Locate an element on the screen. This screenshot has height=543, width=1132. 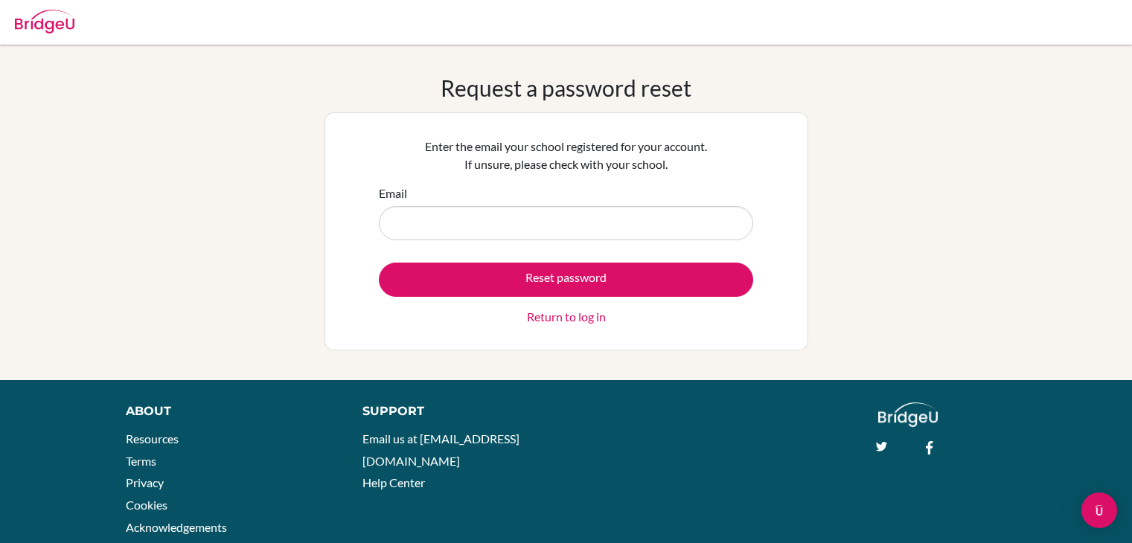
a: Terms is located at coordinates (141, 461).